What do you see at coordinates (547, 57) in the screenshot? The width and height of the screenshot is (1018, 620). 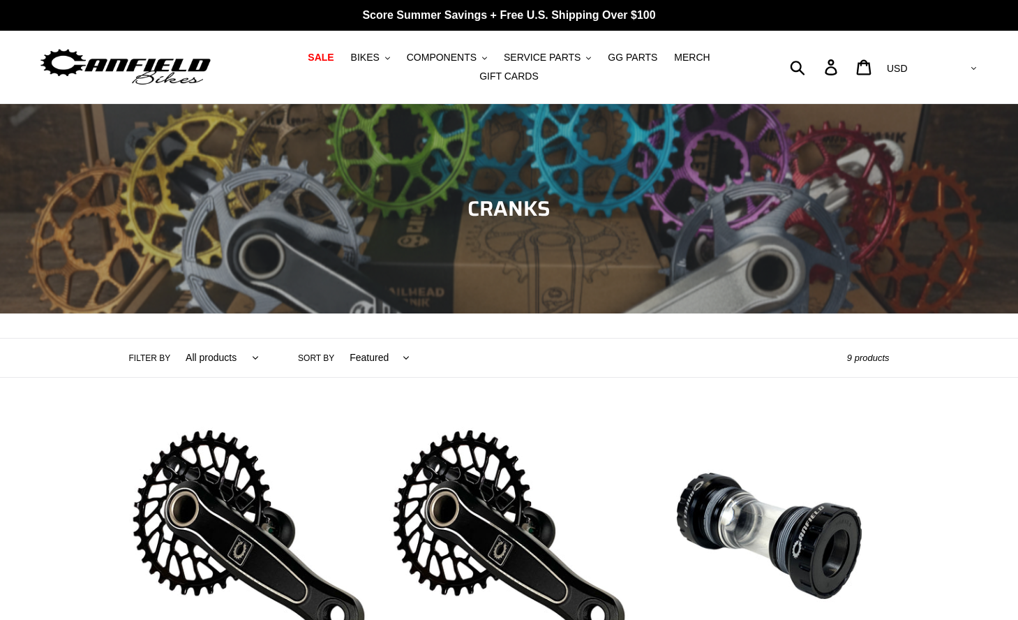 I see `button: SERVICE PARTS` at bounding box center [547, 57].